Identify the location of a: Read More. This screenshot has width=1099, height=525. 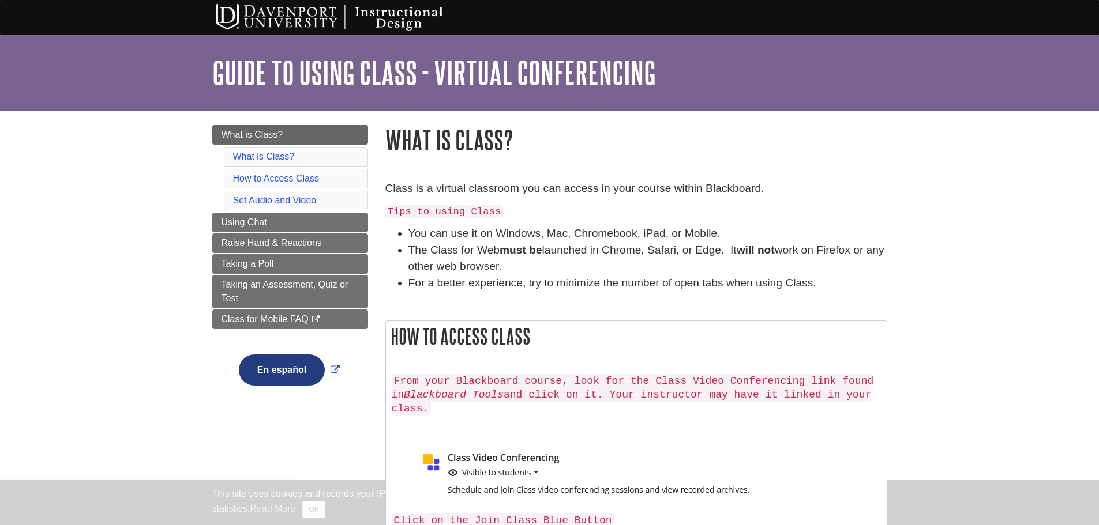
(272, 509).